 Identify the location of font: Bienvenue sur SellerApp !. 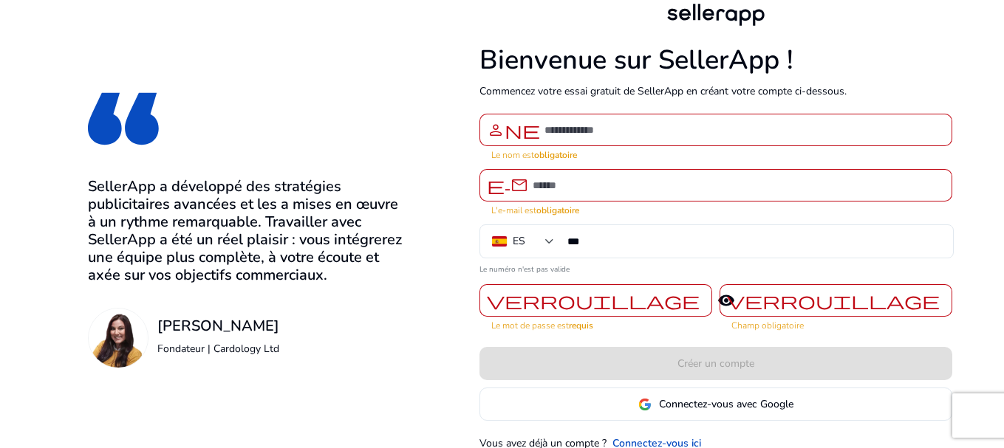
(636, 60).